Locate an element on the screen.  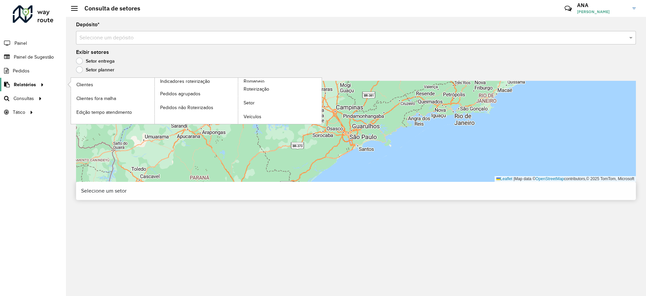
span: Veículos is located at coordinates (252, 116).